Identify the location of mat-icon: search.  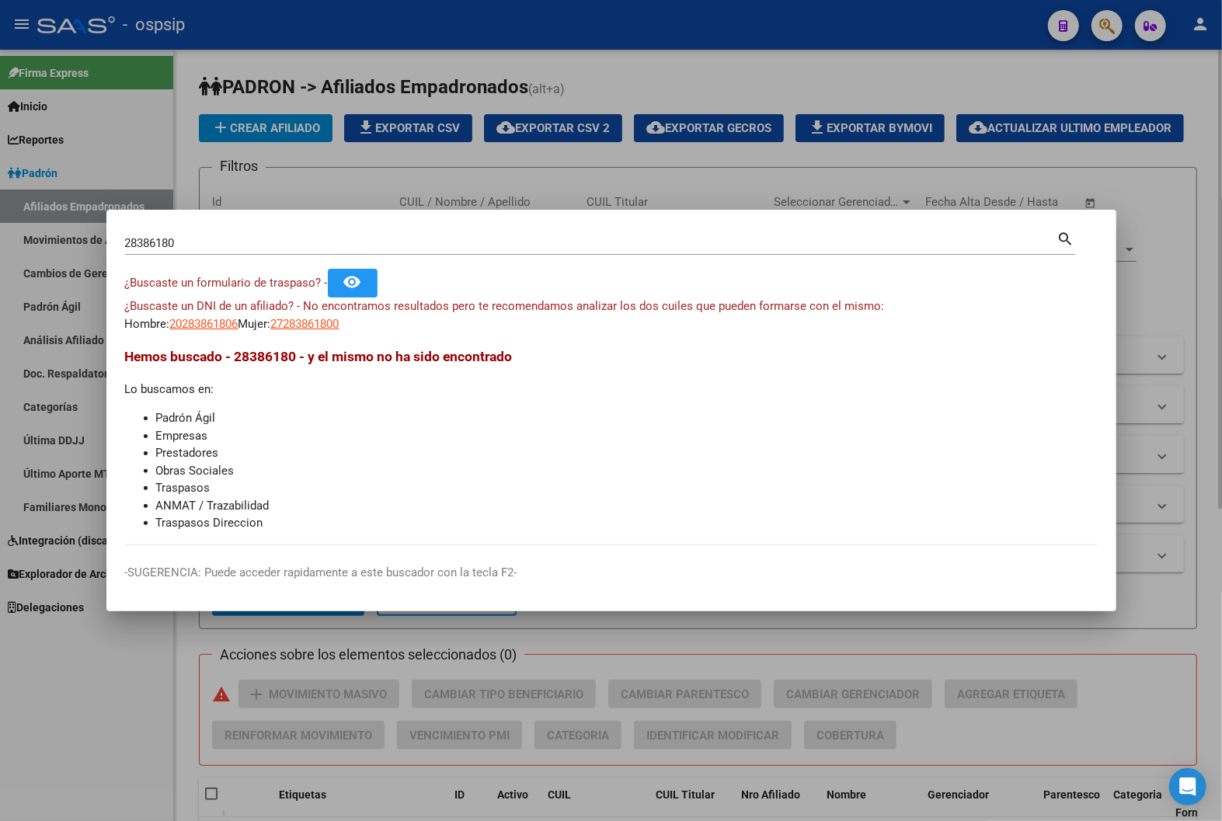
(1066, 238).